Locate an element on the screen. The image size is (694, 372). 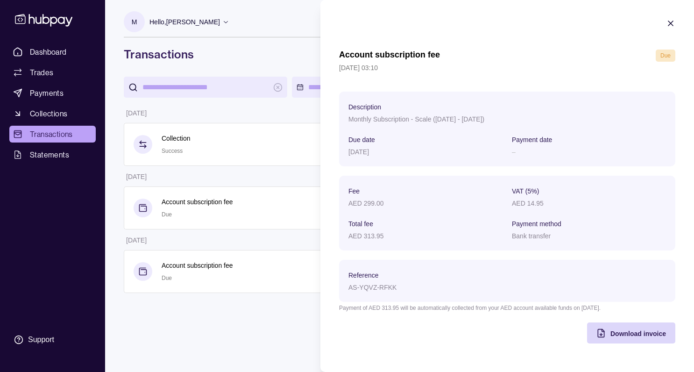
span: Download invoice is located at coordinates (638, 333).